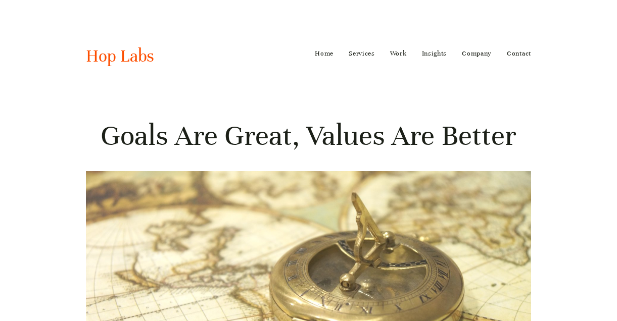 This screenshot has height=321, width=617. Describe the element at coordinates (398, 54) in the screenshot. I see `a: Work` at that location.